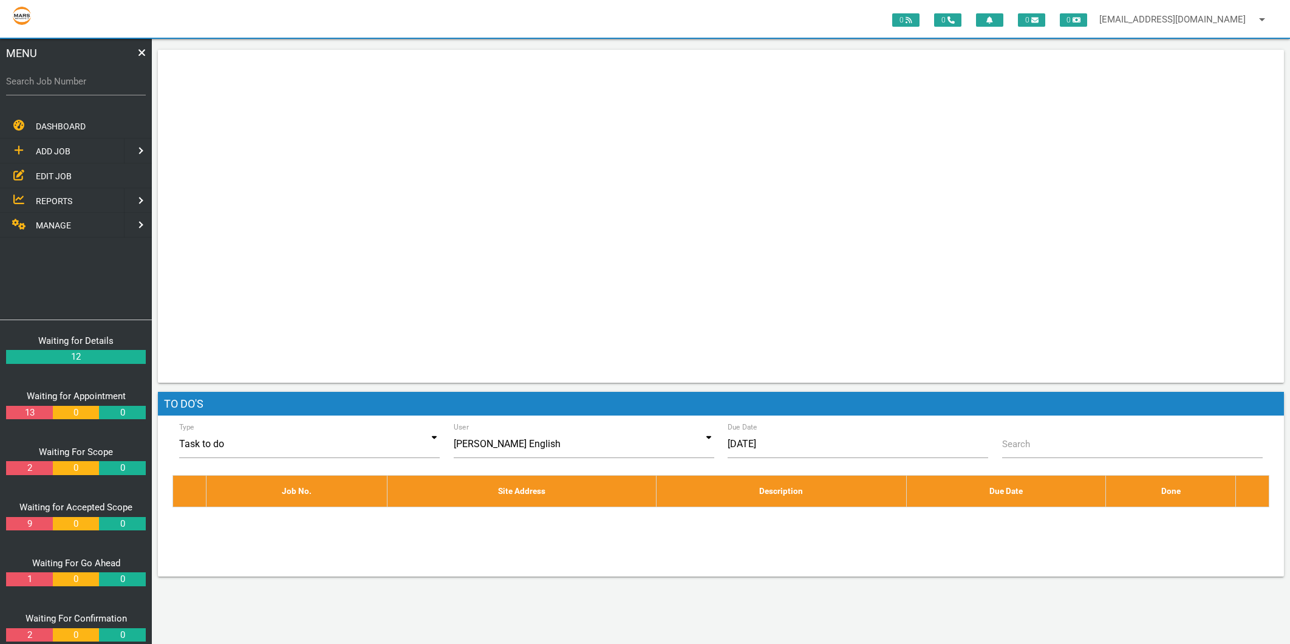 This screenshot has height=644, width=1290. What do you see at coordinates (187, 427) in the screenshot?
I see `label: Type` at bounding box center [187, 427].